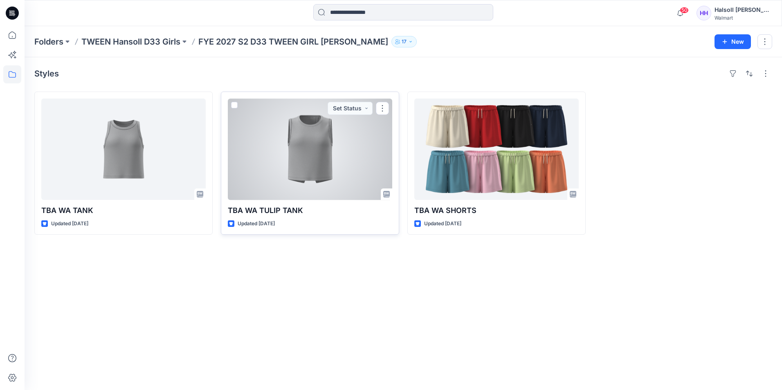 The width and height of the screenshot is (782, 390). What do you see at coordinates (131, 42) in the screenshot?
I see `p: TWEEN Hansoll D33 Girls` at bounding box center [131, 42].